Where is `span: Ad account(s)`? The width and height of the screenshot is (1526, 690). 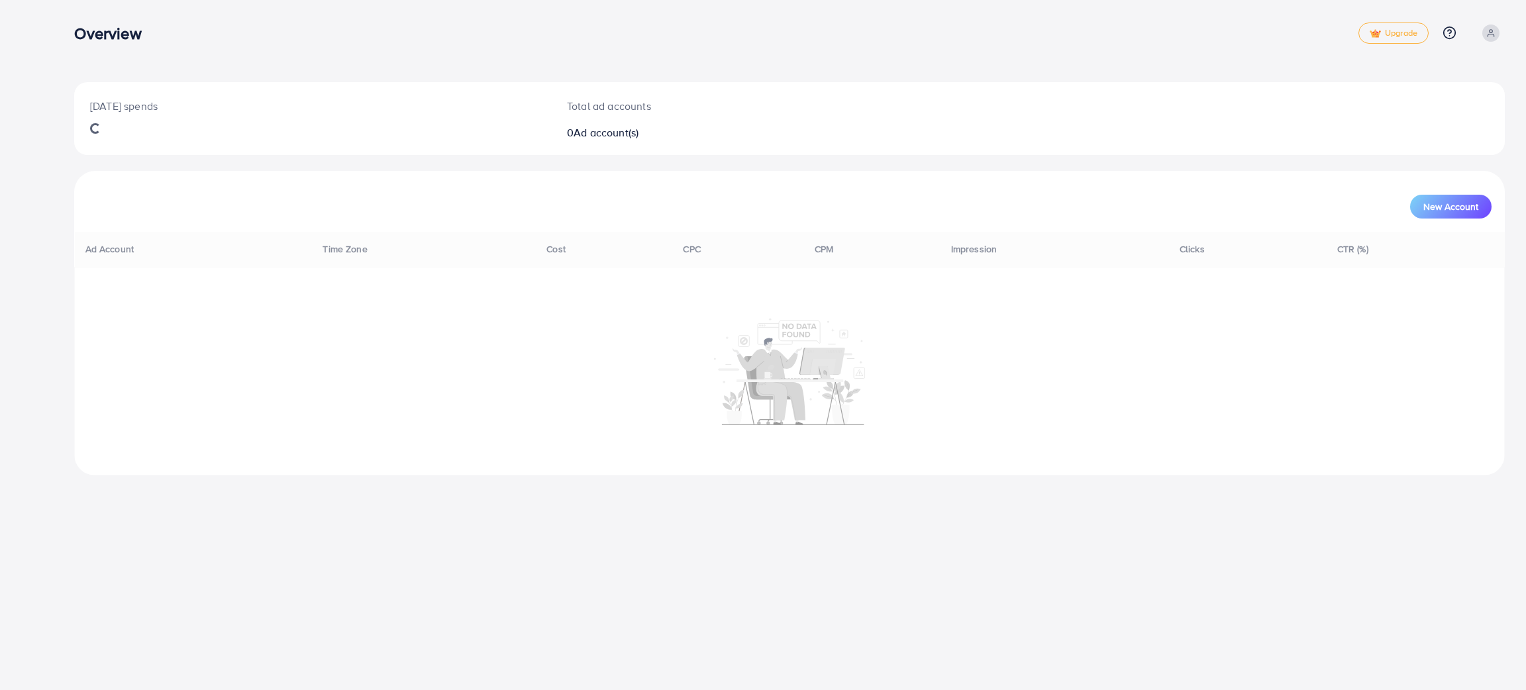
span: Ad account(s) is located at coordinates (606, 132).